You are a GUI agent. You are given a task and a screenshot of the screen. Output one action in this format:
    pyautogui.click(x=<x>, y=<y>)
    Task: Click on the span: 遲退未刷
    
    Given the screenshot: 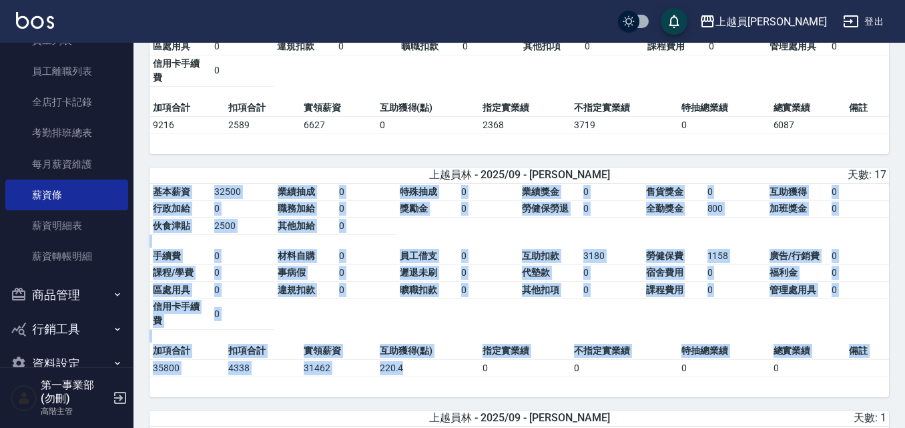 What is the action you would take?
    pyautogui.click(x=418, y=272)
    